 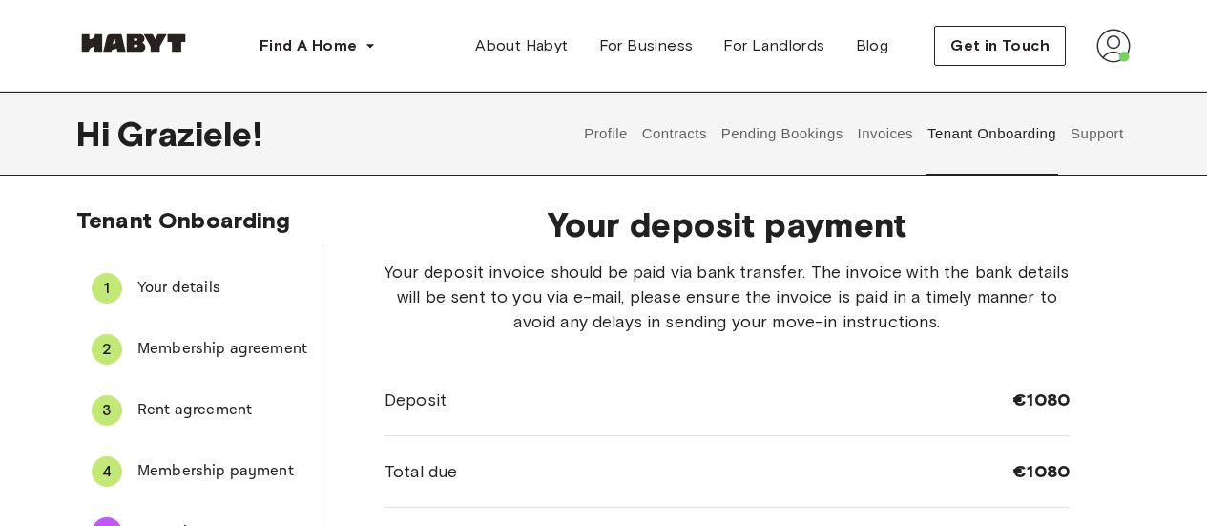 I want to click on span: Get in Touch, so click(x=1000, y=46).